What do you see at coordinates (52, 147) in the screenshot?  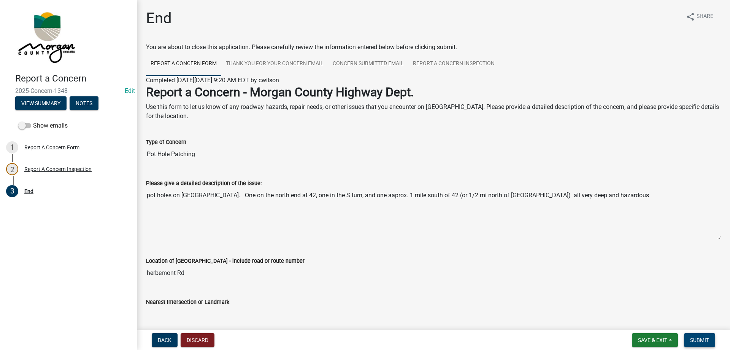 I see `div: Report A Concern Form` at bounding box center [52, 147].